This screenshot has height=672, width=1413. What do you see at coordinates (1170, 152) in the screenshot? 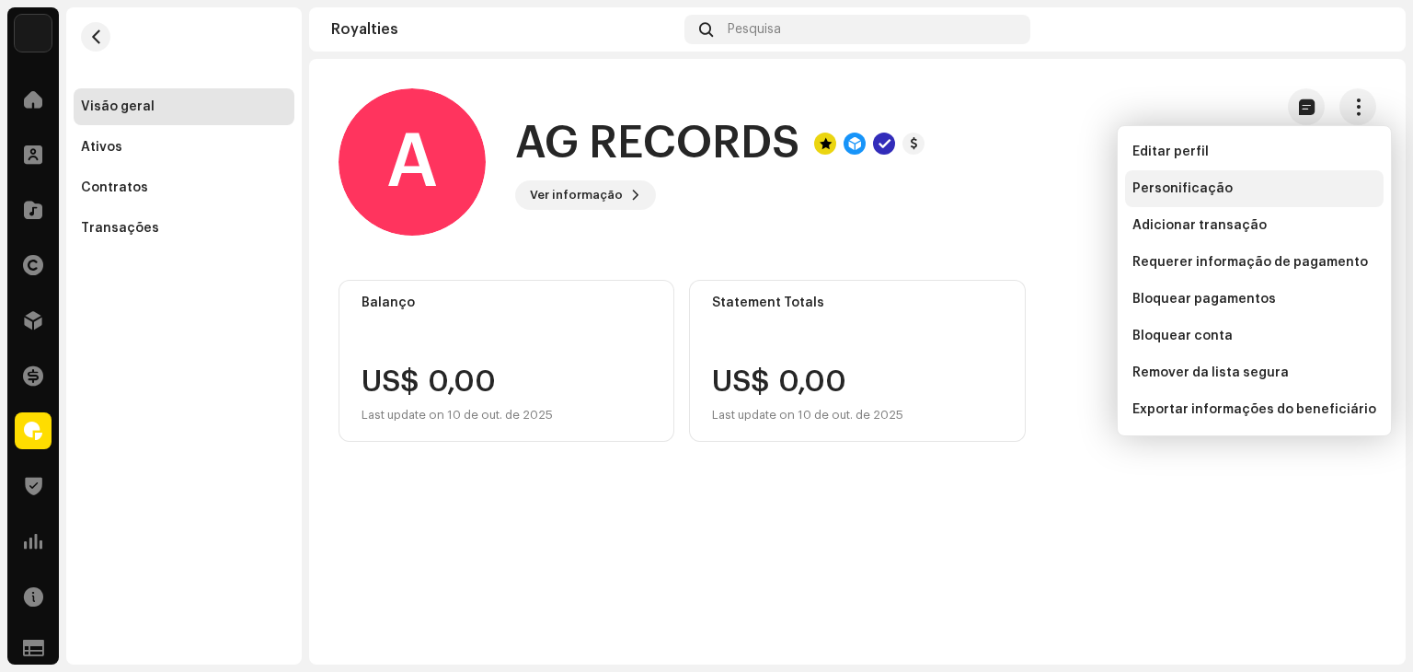
I see `span: Editar perfil` at bounding box center [1170, 152].